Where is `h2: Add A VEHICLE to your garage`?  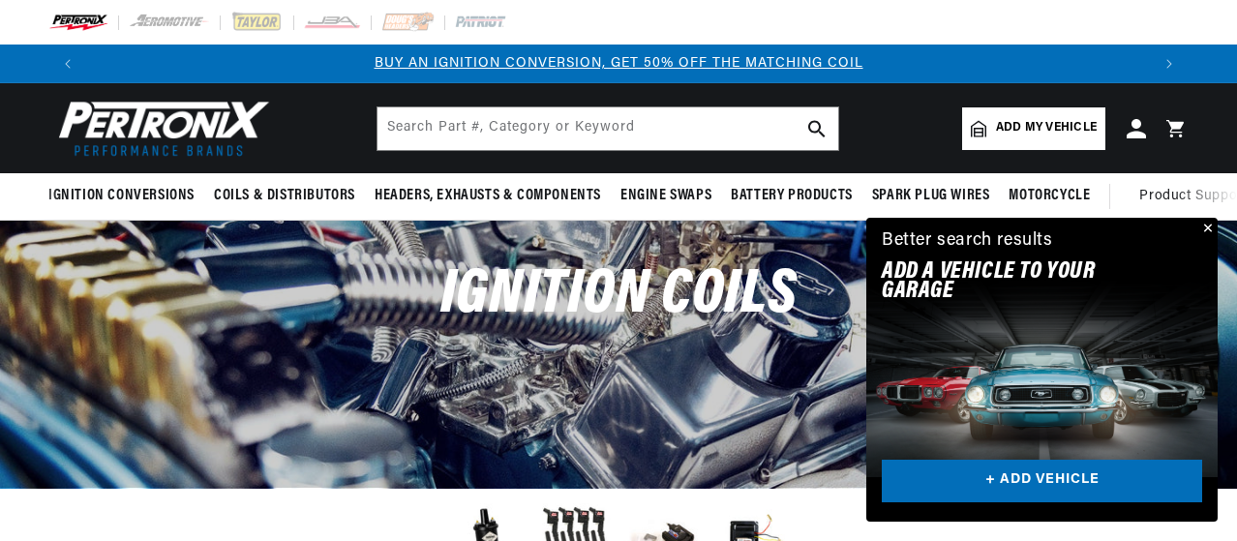
h2: Add A VEHICLE to your garage is located at coordinates (1017, 282).